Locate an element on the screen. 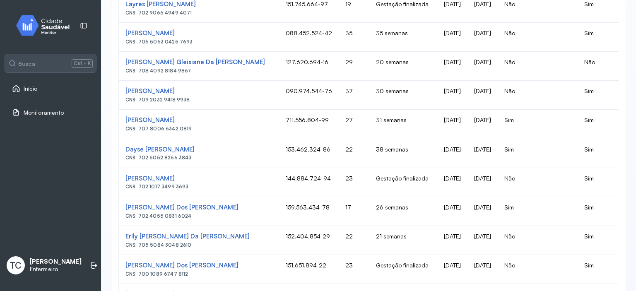  td: 090.974.544-76 is located at coordinates (309, 95).